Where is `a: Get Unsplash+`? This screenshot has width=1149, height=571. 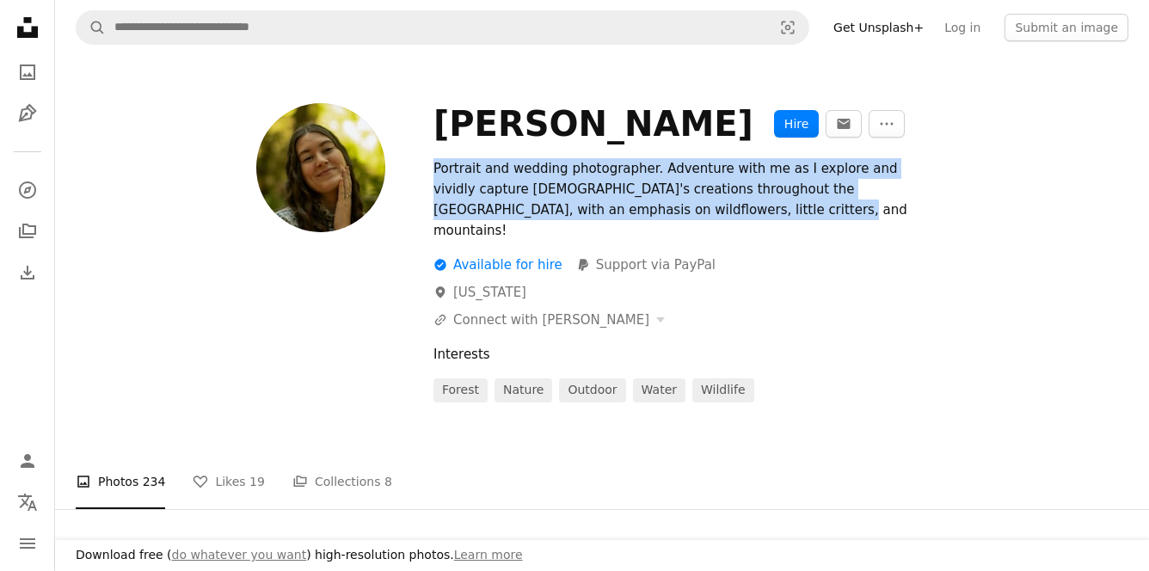
a: Get Unsplash+ is located at coordinates (878, 28).